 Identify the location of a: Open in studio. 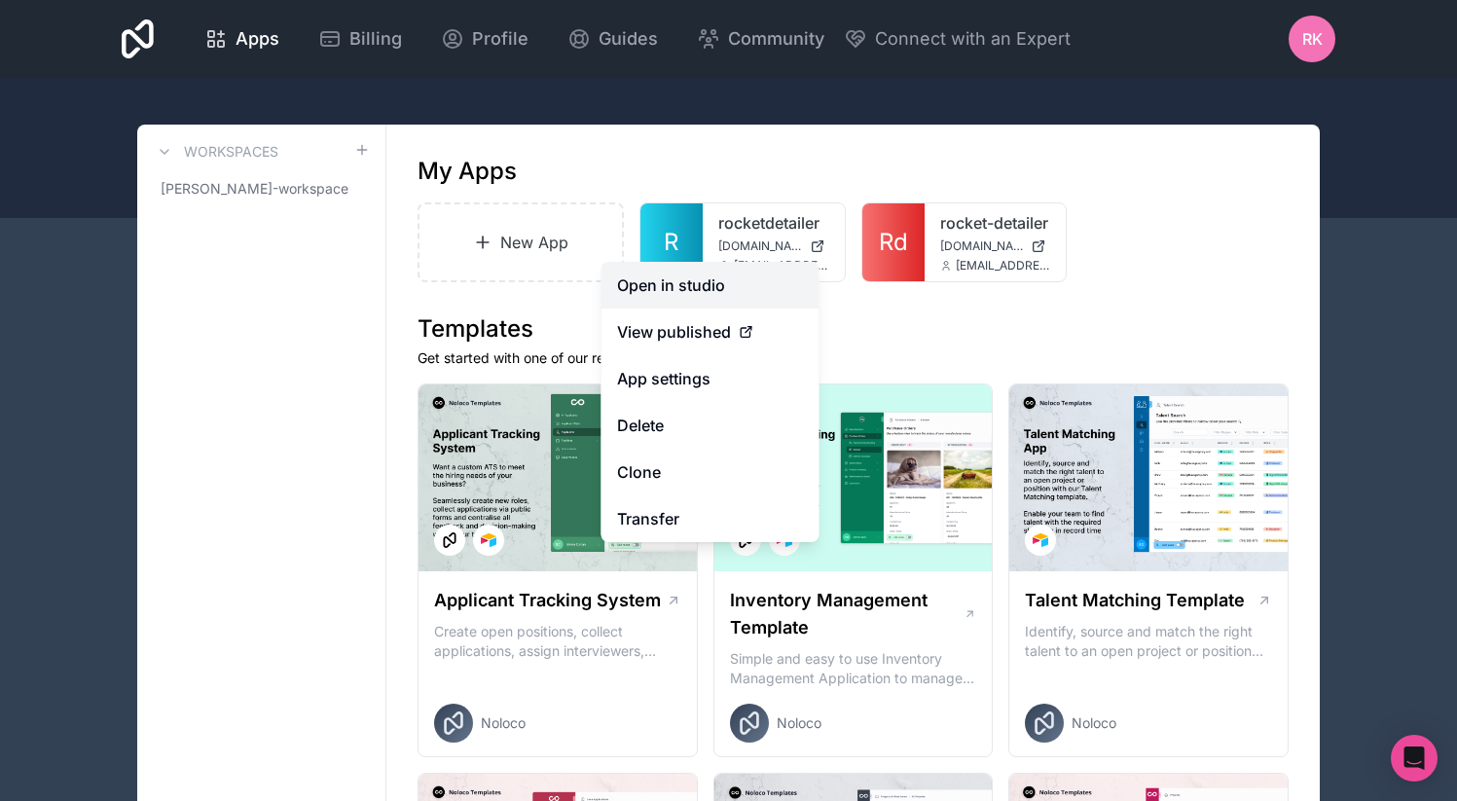
(710, 285).